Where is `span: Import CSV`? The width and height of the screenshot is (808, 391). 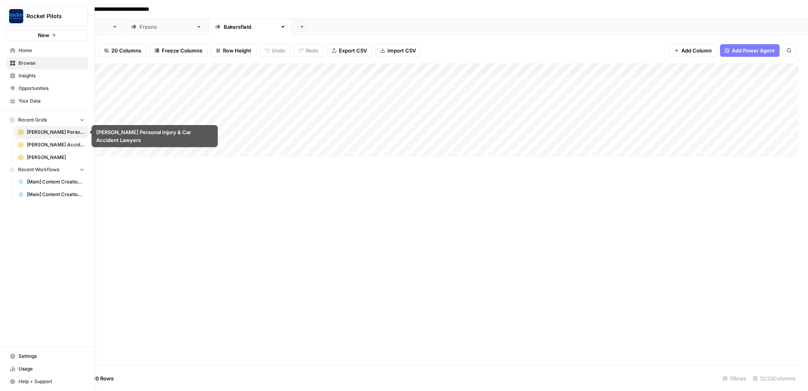
span: Import CSV is located at coordinates (402, 51).